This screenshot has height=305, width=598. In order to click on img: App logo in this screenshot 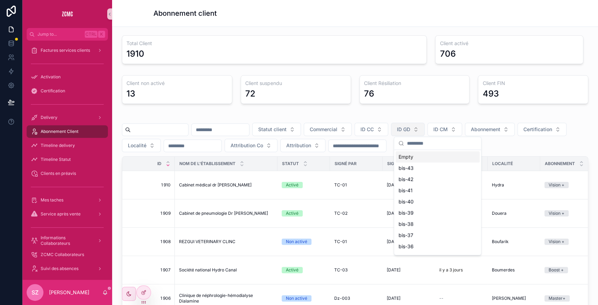, I will do `click(67, 14)`.